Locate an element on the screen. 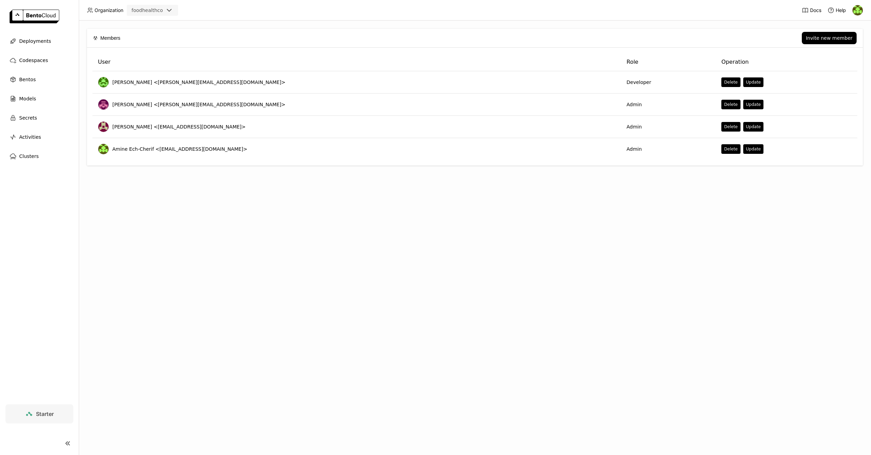 Image resolution: width=871 pixels, height=455 pixels. img: Steven Searcy is located at coordinates (103, 82).